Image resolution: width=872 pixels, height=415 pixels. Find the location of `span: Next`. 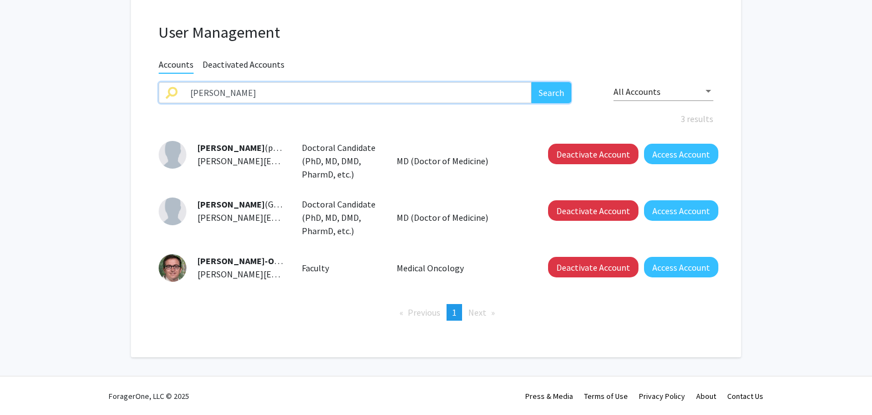

span: Next is located at coordinates (477, 312).